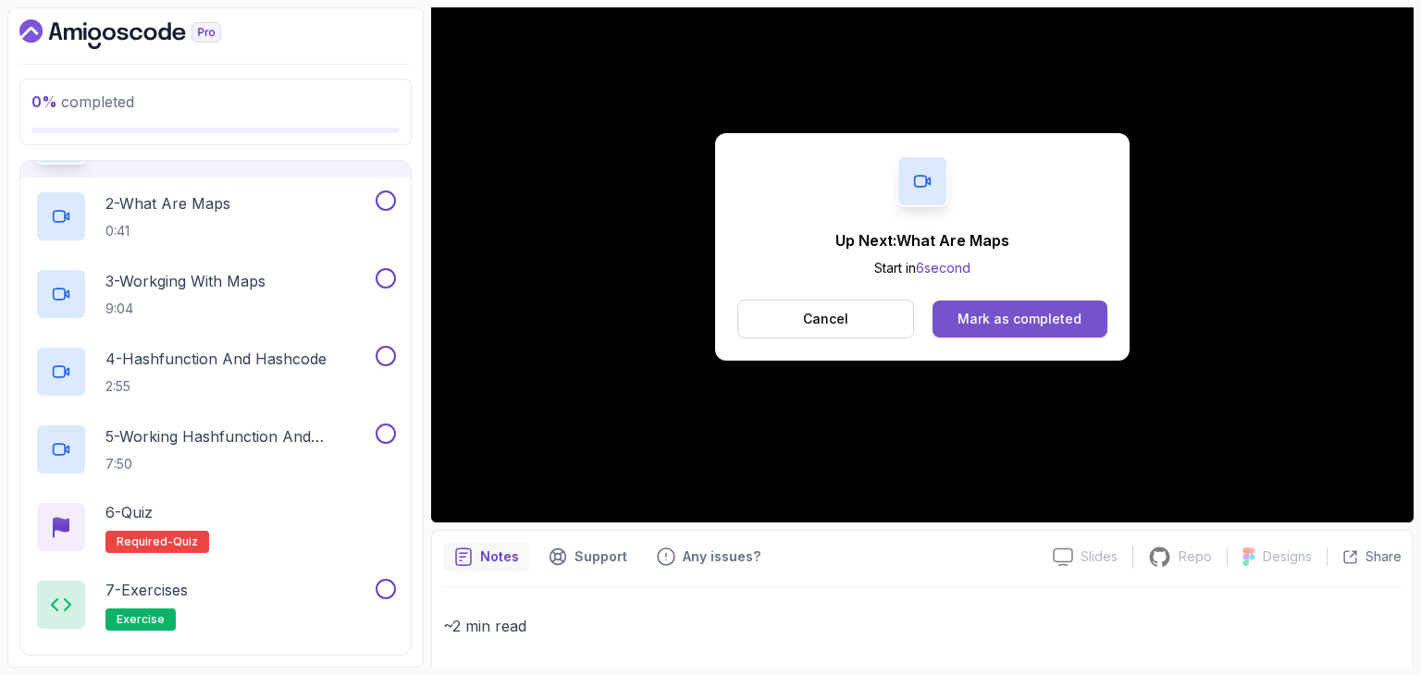  Describe the element at coordinates (588, 557) in the screenshot. I see `button: Support button` at that location.